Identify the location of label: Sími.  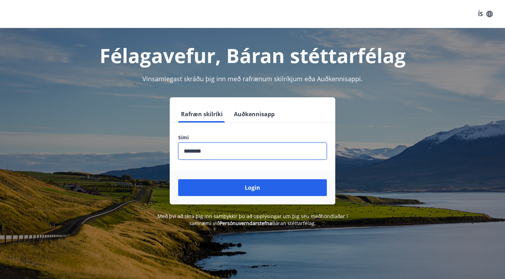
(252, 138).